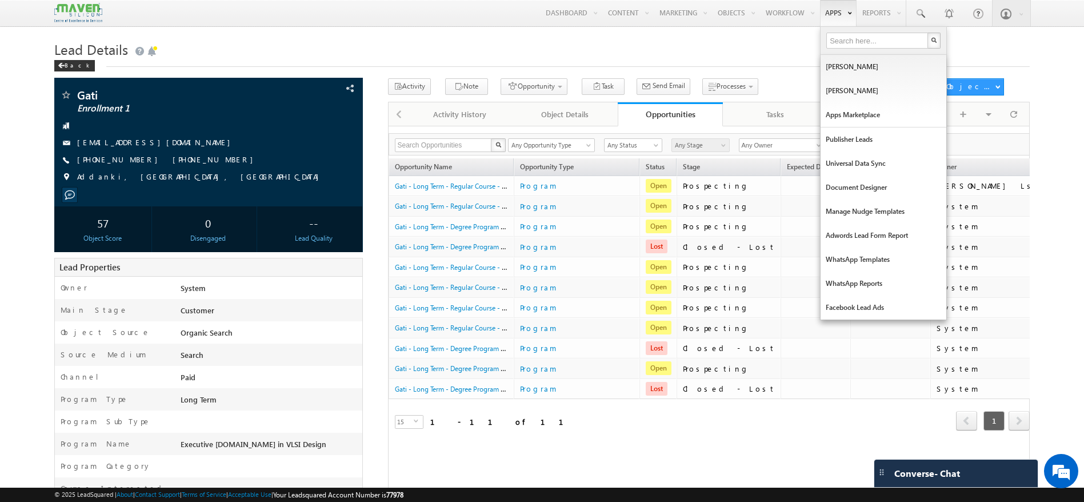 The image size is (1084, 502). I want to click on span: Stage, so click(692, 166).